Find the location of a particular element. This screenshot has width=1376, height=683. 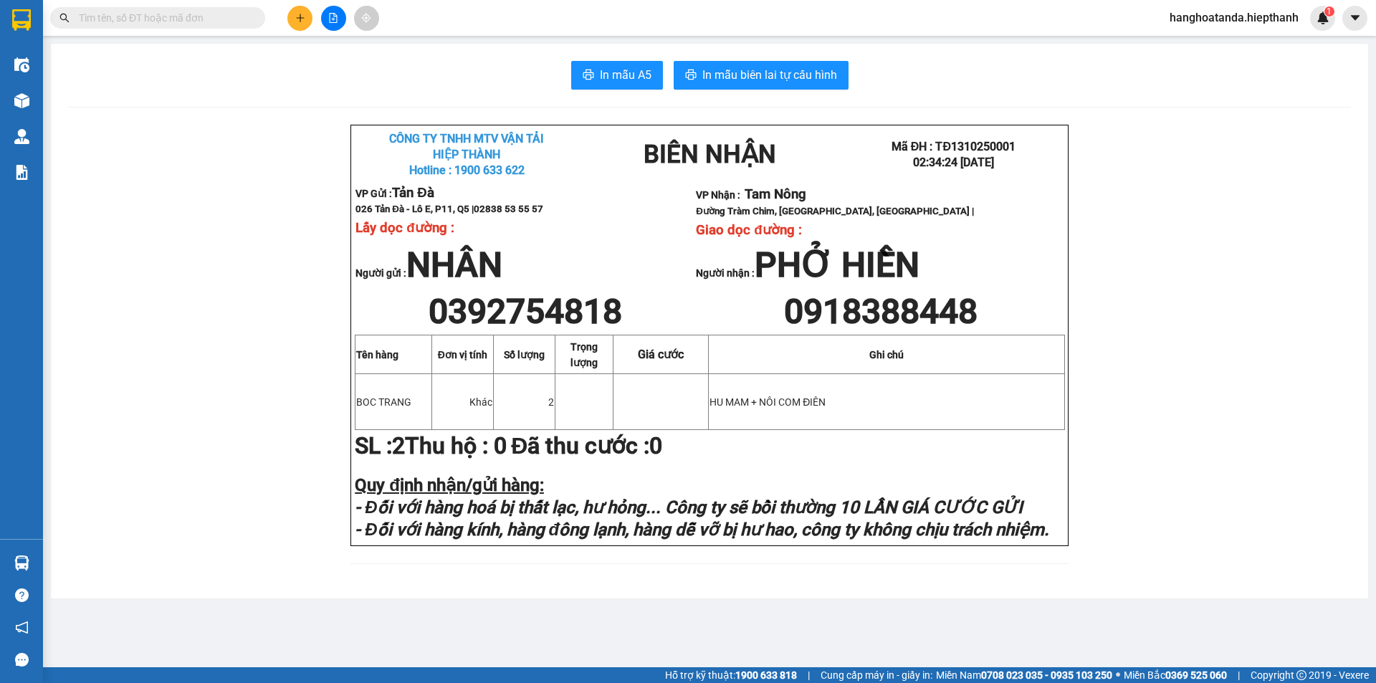

strong: HIỆP THÀNH is located at coordinates (467, 154).